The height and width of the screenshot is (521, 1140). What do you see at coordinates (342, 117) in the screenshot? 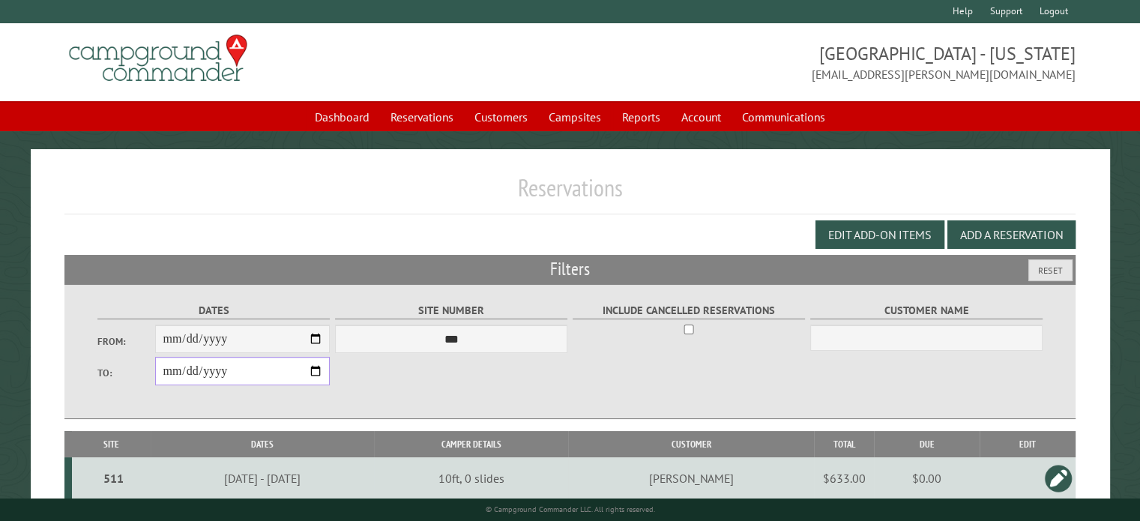
I see `a: Dashboard` at bounding box center [342, 117].